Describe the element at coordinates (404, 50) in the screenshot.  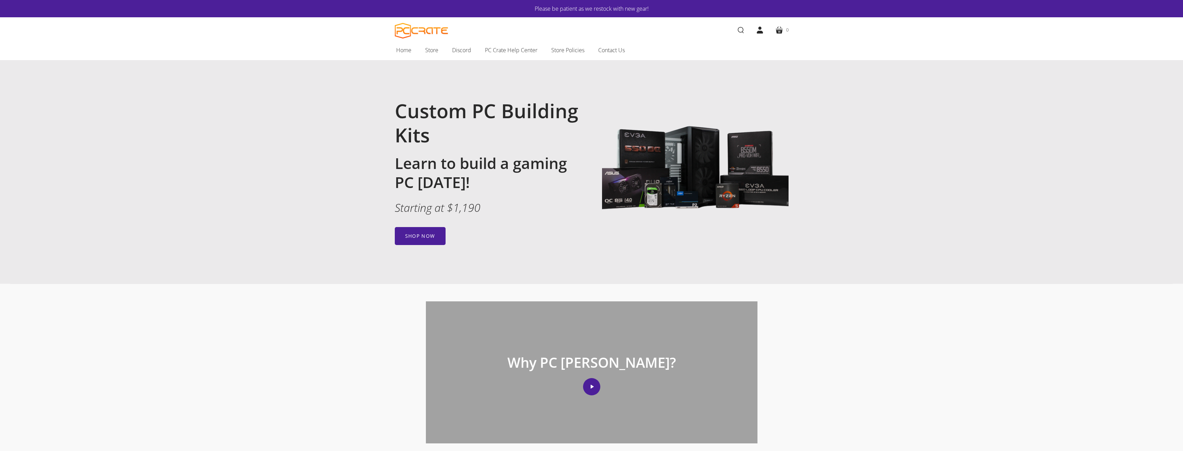
I see `a: Home` at that location.